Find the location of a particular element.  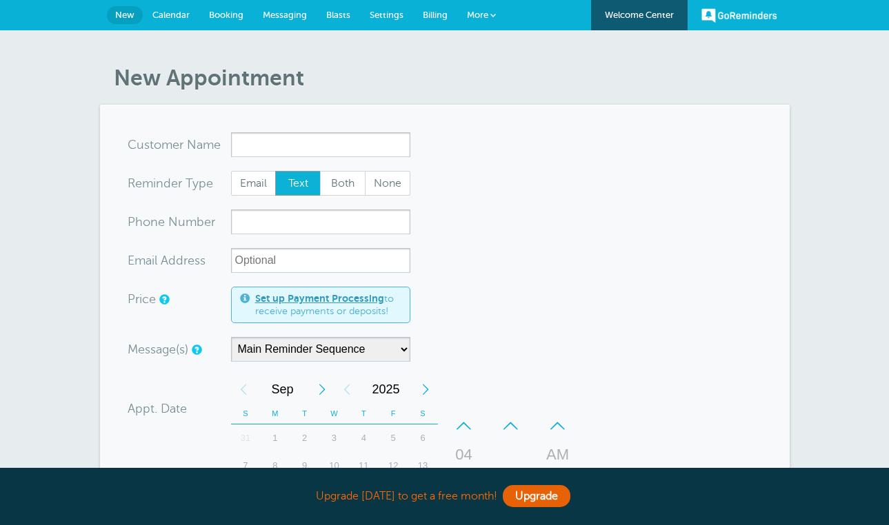

span: Messaging is located at coordinates (285, 14).